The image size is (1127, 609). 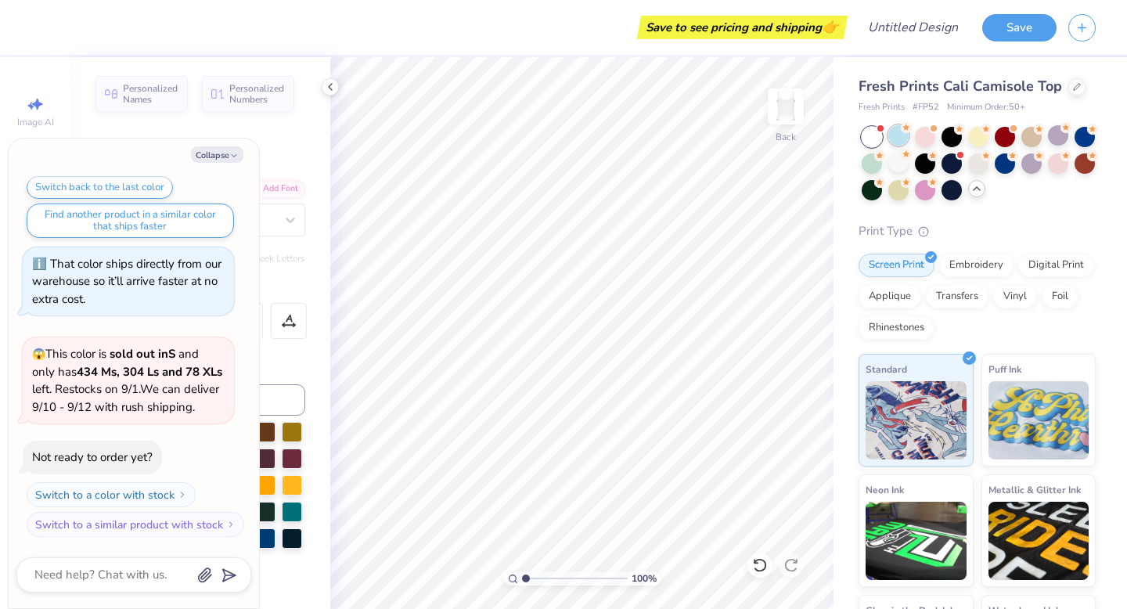 What do you see at coordinates (881, 107) in the screenshot?
I see `span: Fresh Prints` at bounding box center [881, 107].